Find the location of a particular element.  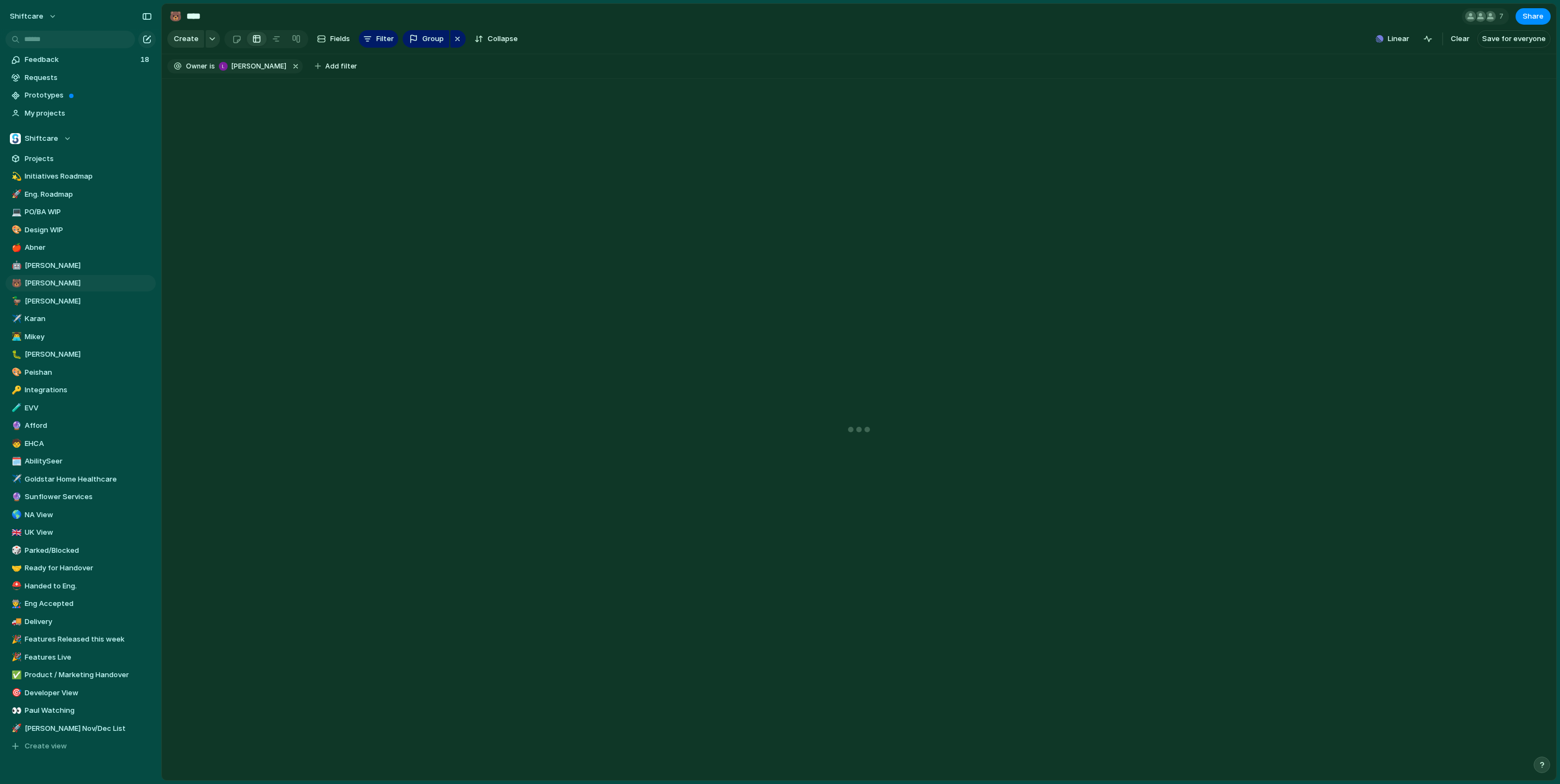

a: ✈️Karan is located at coordinates (81, 319).